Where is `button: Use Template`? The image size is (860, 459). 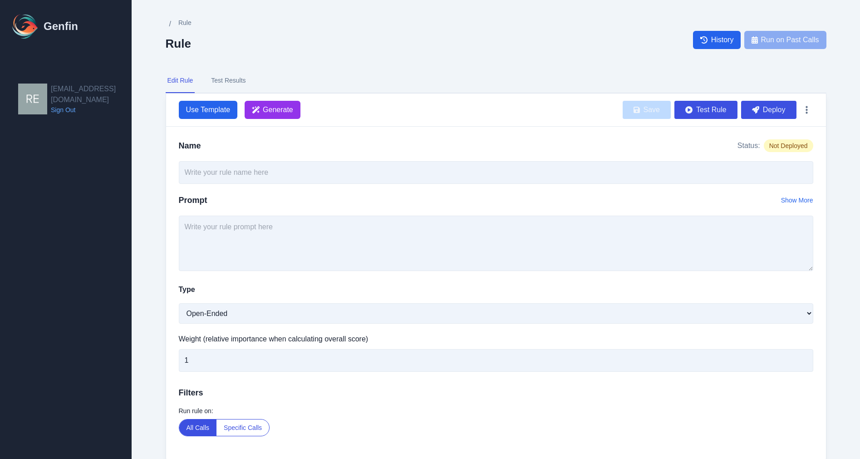
button: Use Template is located at coordinates (208, 110).